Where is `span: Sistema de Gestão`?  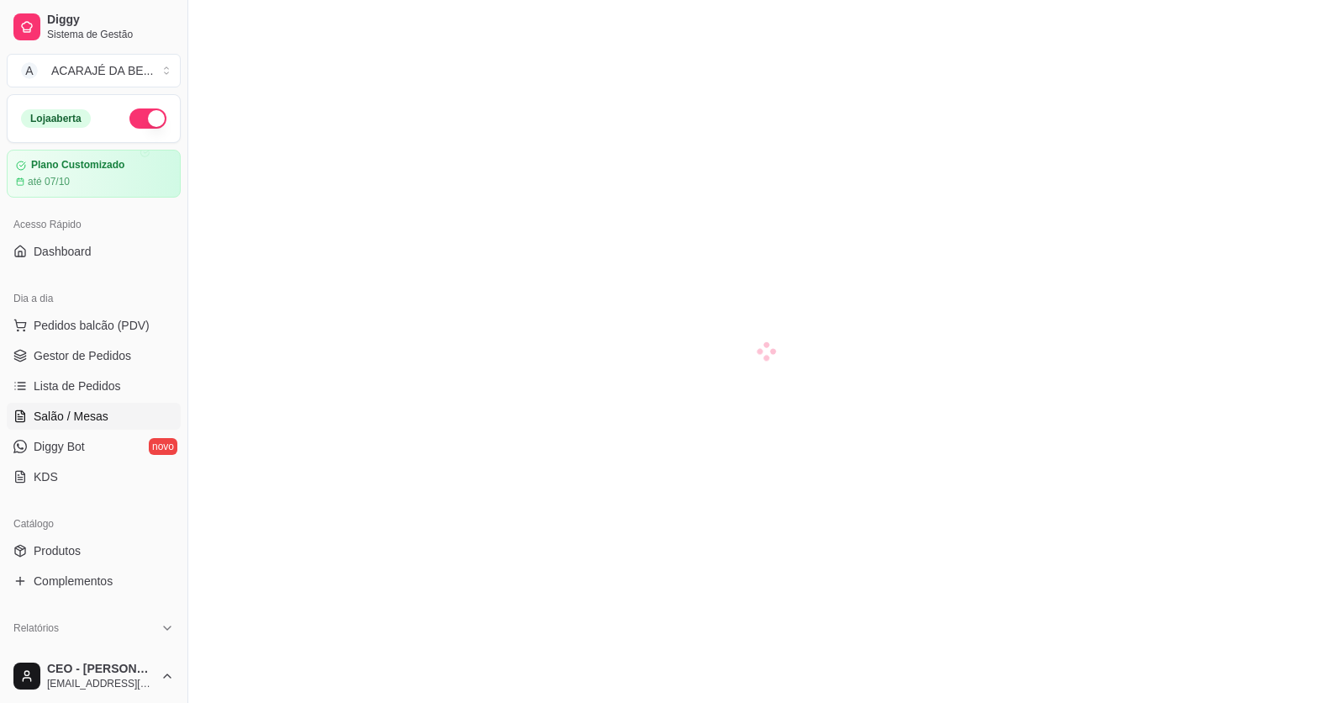 span: Sistema de Gestão is located at coordinates (110, 34).